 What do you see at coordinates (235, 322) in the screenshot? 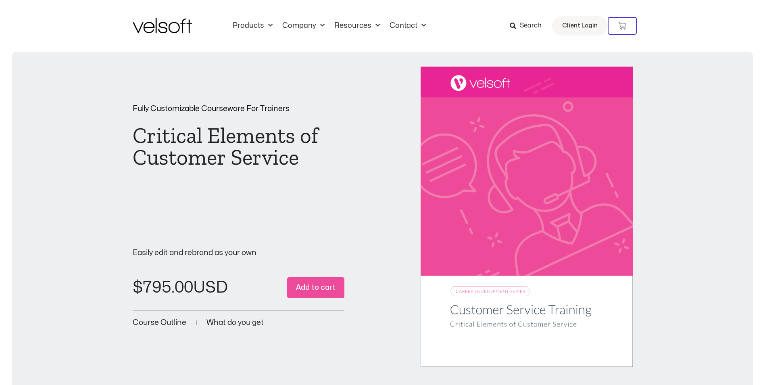
I see `a: What do you get` at bounding box center [235, 322].